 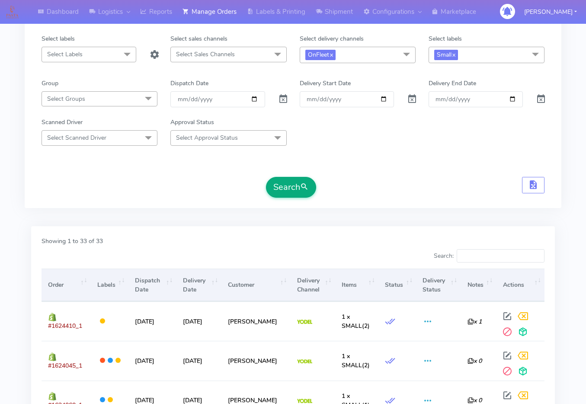 What do you see at coordinates (478, 285) in the screenshot?
I see `th: Notes: activate to sort column ascending` at bounding box center [478, 285].